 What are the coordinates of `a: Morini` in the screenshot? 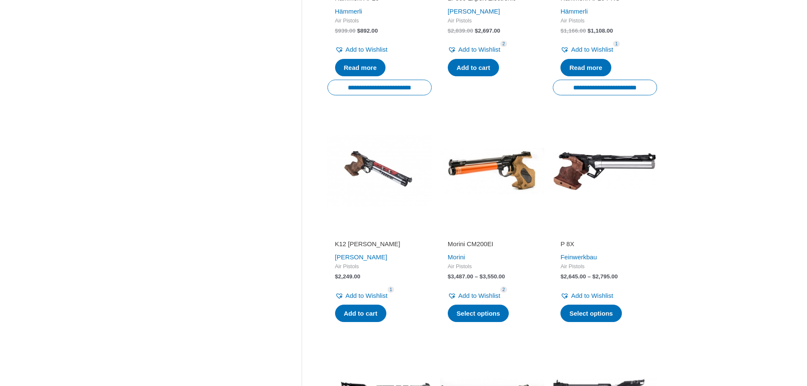 It's located at (456, 257).